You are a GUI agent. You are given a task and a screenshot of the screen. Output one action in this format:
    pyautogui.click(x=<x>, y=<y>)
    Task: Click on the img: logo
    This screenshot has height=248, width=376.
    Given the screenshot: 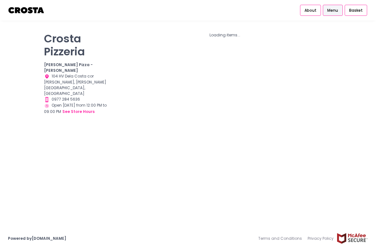 What is the action you would take?
    pyautogui.click(x=26, y=10)
    